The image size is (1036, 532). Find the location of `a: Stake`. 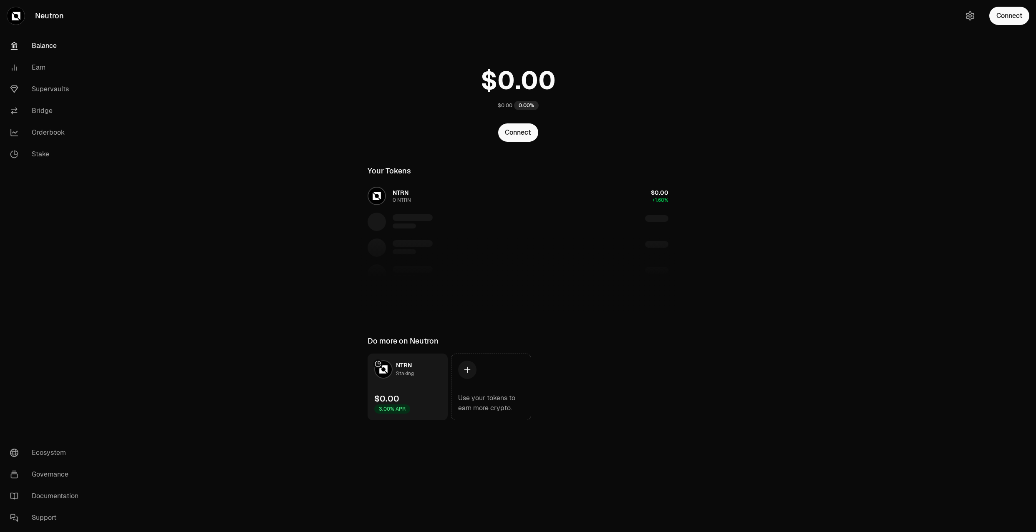

a: Stake is located at coordinates (47, 154).